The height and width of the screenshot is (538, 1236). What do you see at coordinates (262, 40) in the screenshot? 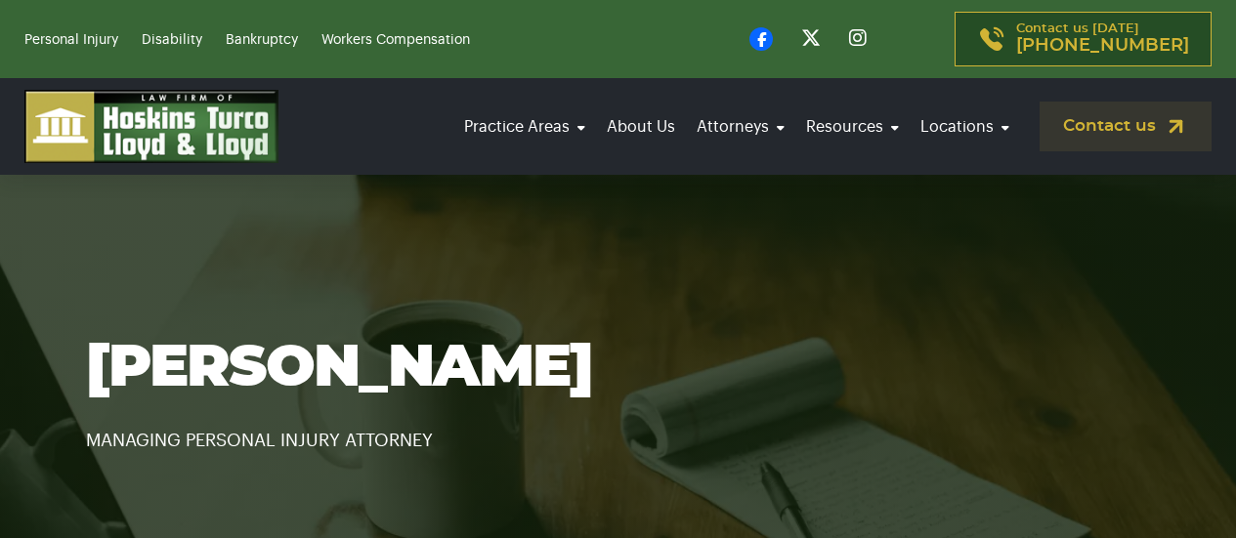
I see `a: Bankruptcy` at bounding box center [262, 40].